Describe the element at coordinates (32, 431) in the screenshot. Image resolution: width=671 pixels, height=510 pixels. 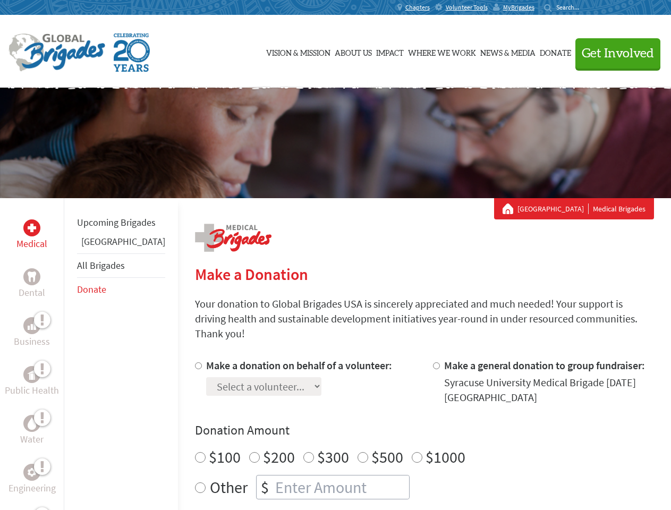
I see `a: WaterWater` at that location.